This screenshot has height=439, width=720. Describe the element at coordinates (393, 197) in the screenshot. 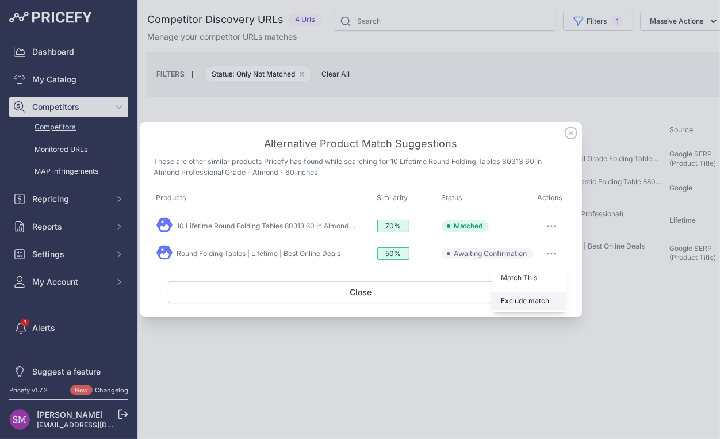

I see `span: Similarity` at that location.